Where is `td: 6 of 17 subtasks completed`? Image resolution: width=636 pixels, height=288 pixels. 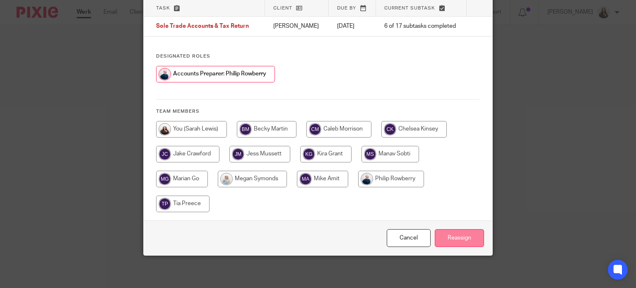
td: 6 of 17 subtasks completed is located at coordinates (421, 26).